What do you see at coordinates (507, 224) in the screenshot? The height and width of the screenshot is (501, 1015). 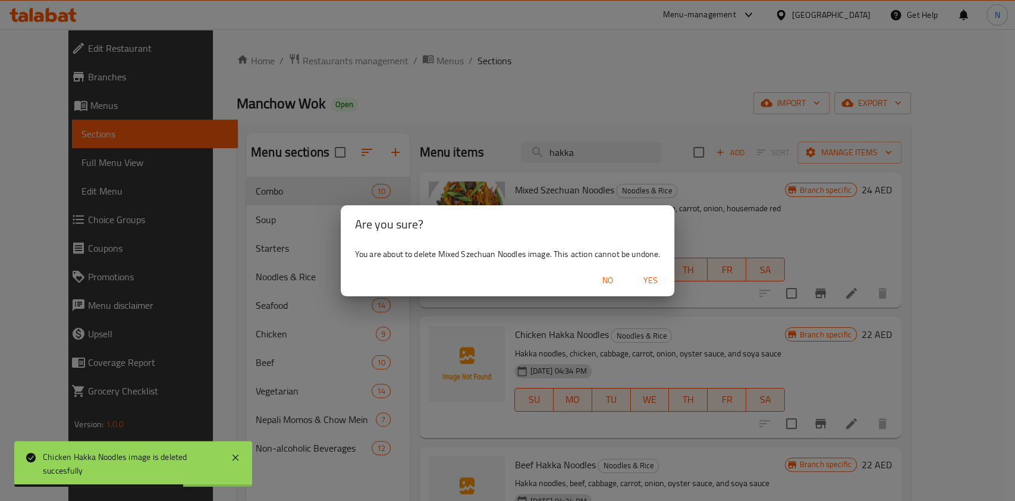 I see `h2: Are you sure?` at bounding box center [507, 224].